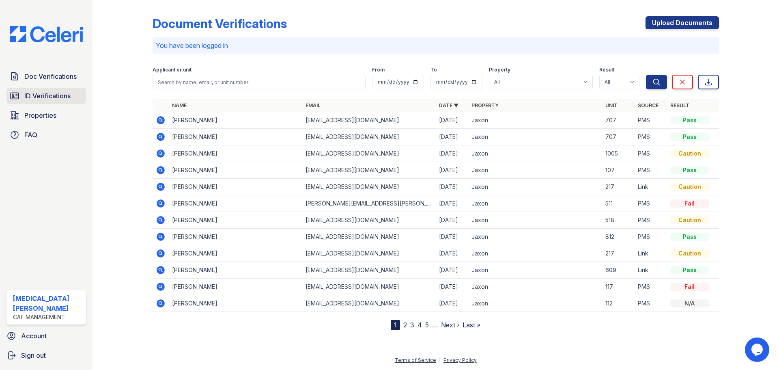 Image resolution: width=779 pixels, height=370 pixels. Describe the element at coordinates (46, 115) in the screenshot. I see `a: Properties` at that location.